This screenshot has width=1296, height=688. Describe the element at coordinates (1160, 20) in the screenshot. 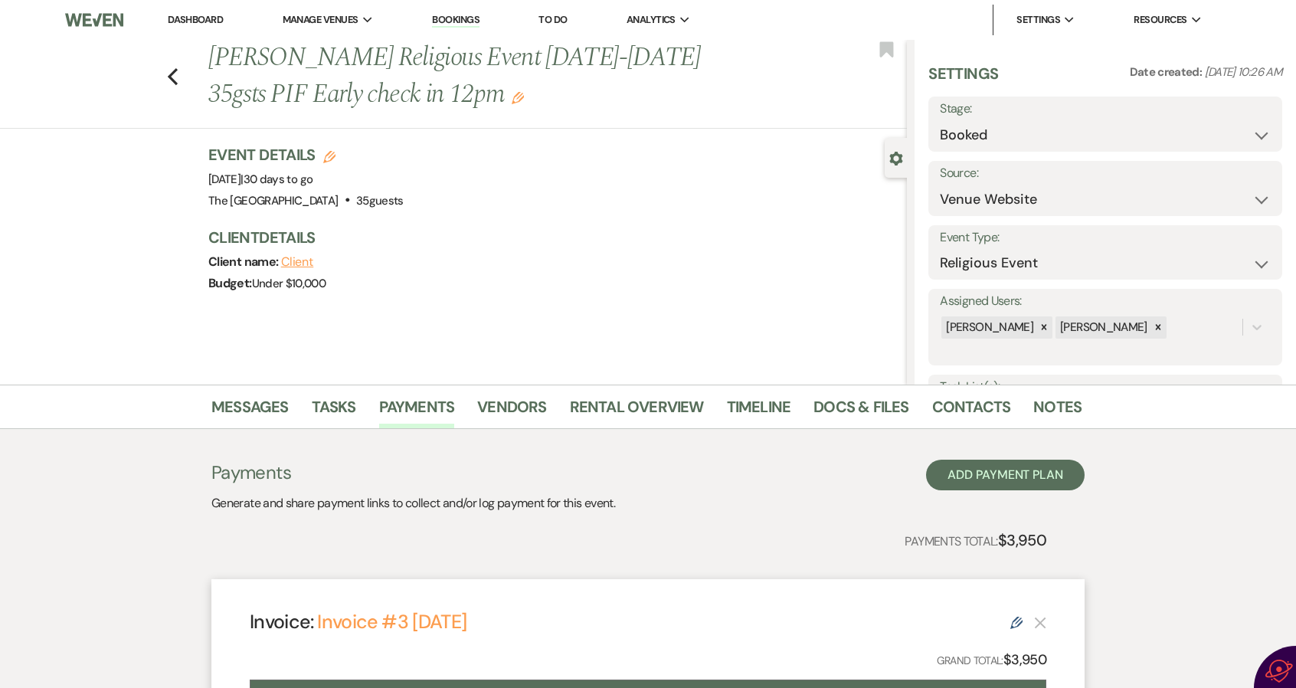

I see `span: Resources` at that location.